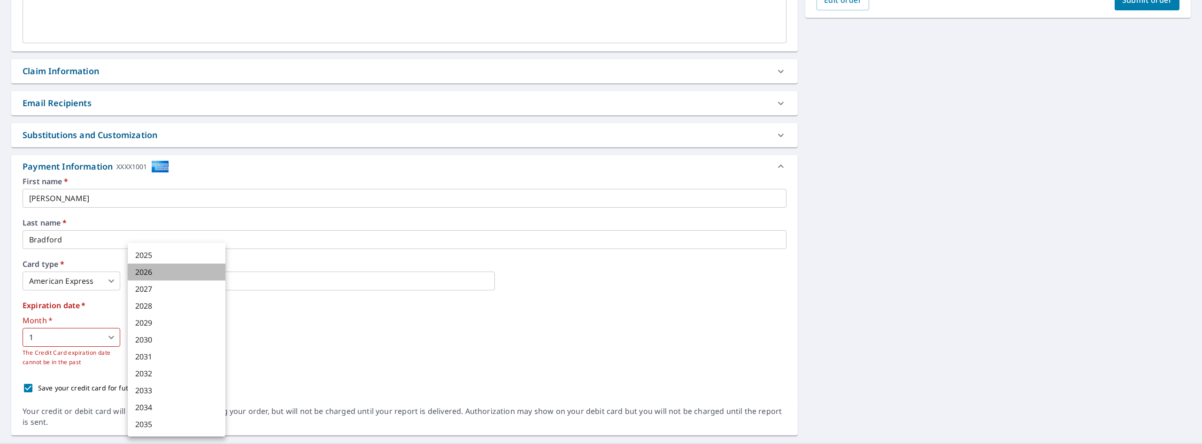  I want to click on li: 2031, so click(177, 356).